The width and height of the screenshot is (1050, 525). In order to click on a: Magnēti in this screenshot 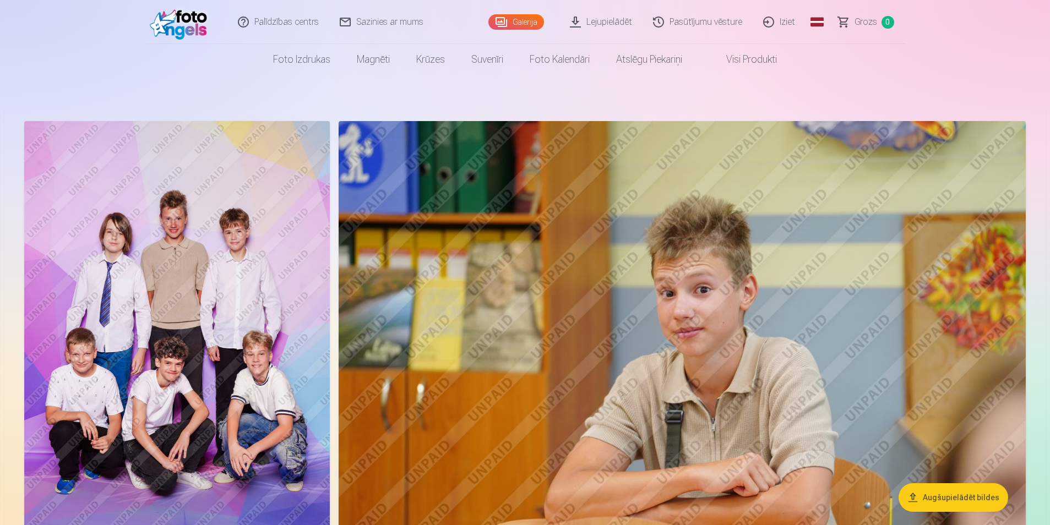, I will do `click(373, 59)`.